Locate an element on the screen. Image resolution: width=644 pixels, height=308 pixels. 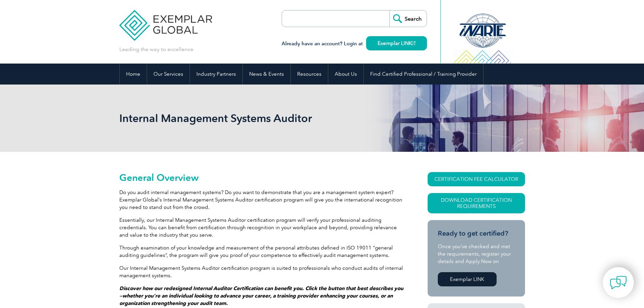
h3: Already have an account? Login at is located at coordinates (354, 44).